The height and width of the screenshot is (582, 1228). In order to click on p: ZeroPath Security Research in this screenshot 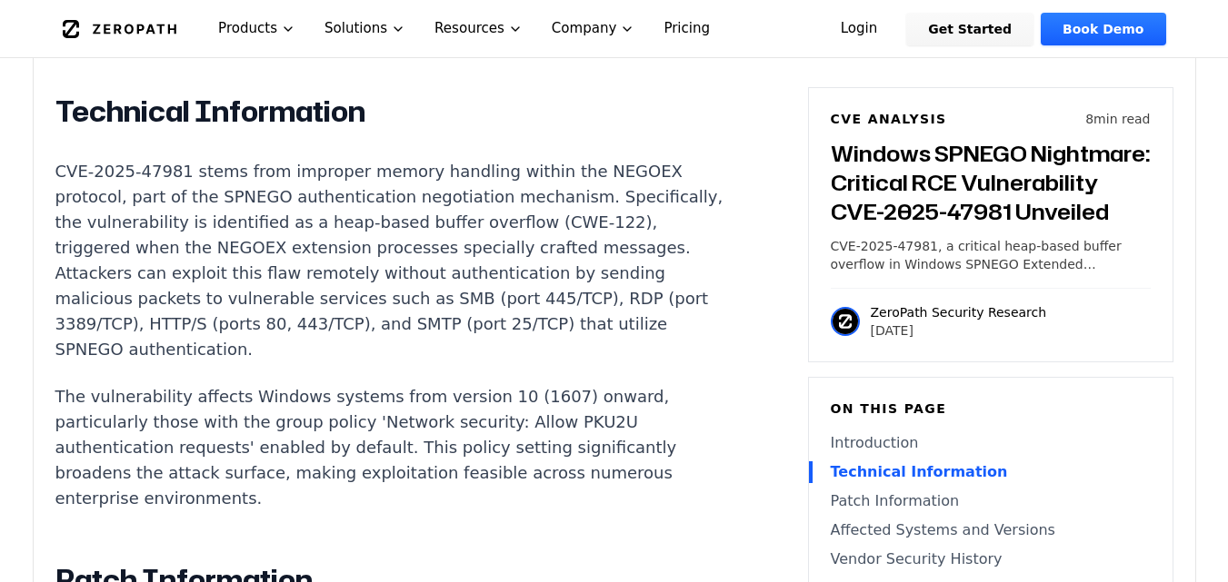, I will do `click(959, 313)`.